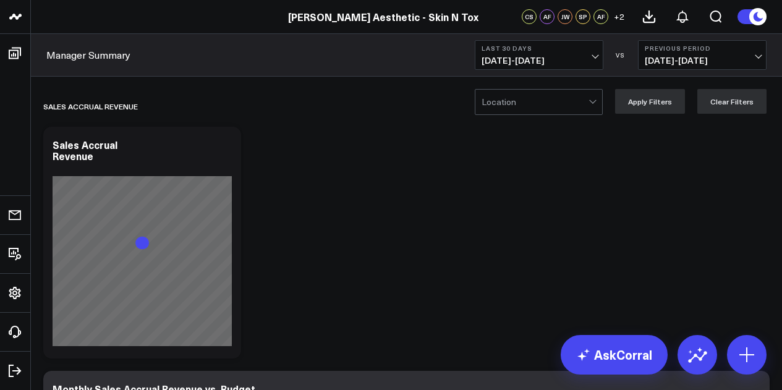 Image resolution: width=782 pixels, height=390 pixels. Describe the element at coordinates (702, 48) in the screenshot. I see `b: Previous Period` at that location.